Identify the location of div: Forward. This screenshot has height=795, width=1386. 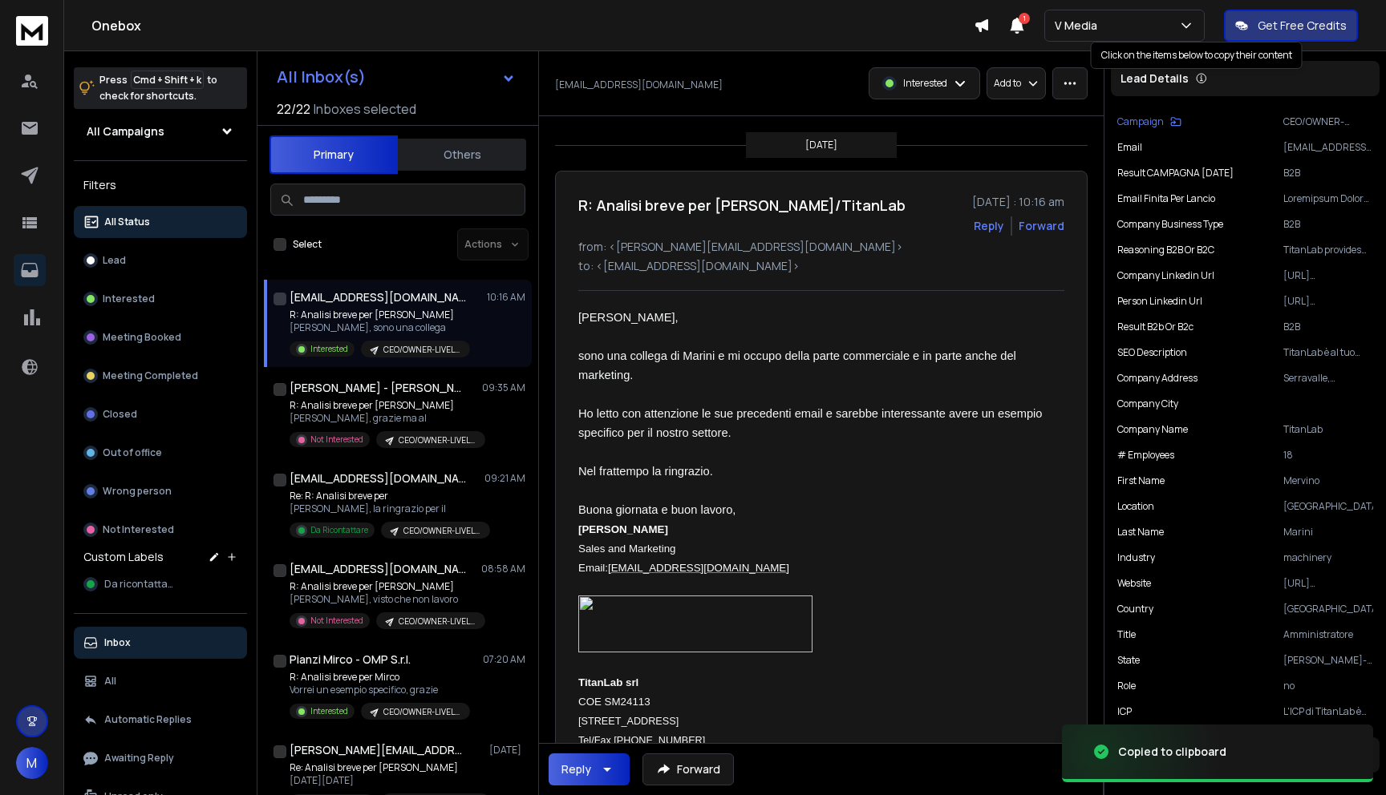
(1041, 226).